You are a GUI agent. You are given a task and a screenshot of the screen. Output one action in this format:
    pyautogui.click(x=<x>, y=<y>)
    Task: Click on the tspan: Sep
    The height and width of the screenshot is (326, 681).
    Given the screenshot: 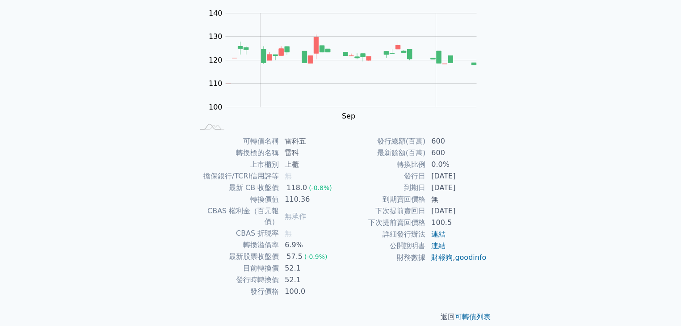 What is the action you would take?
    pyautogui.click(x=349, y=116)
    